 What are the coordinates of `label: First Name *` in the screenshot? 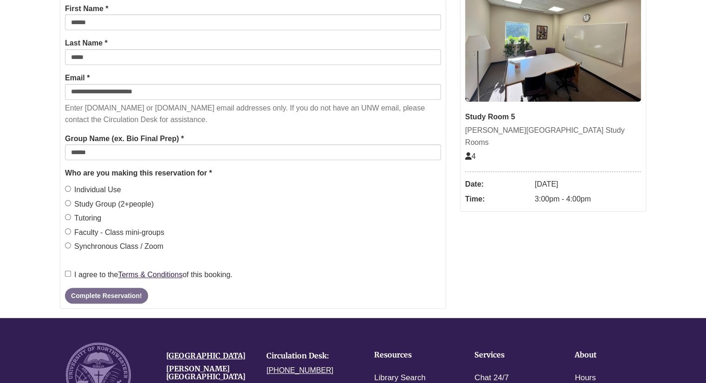 It's located at (86, 9).